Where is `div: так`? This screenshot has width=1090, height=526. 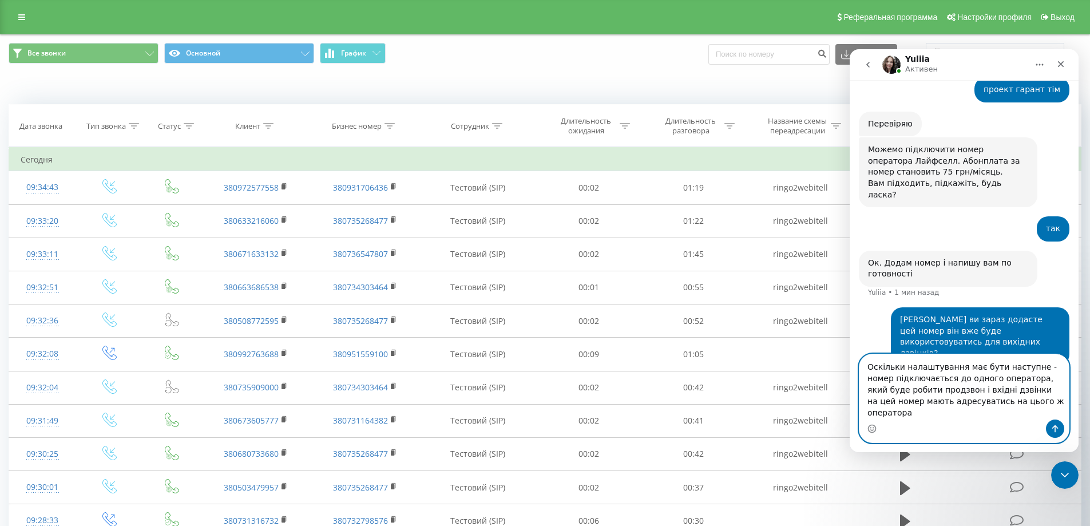
div: так is located at coordinates (203, 180).